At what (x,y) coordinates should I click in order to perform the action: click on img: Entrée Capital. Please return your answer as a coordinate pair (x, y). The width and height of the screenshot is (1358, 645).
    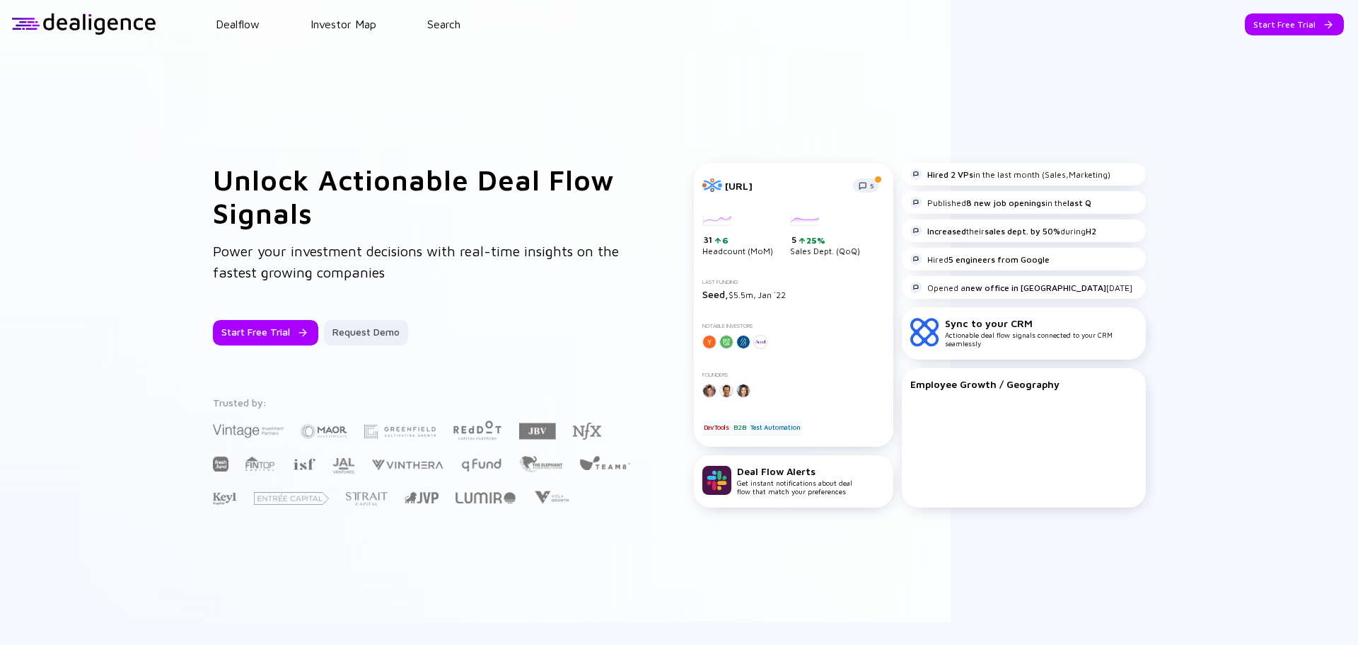
    Looking at the image, I should click on (291, 498).